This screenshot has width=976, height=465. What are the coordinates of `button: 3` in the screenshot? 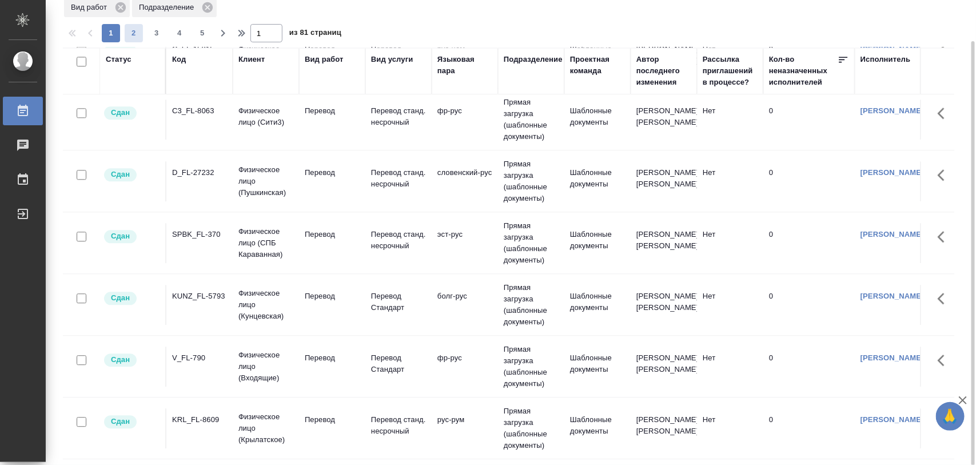 It's located at (157, 33).